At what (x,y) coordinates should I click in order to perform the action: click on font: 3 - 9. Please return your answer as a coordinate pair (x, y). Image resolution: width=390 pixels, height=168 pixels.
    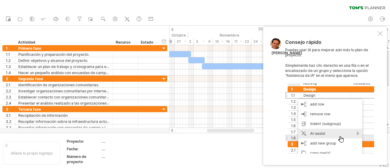
    Looking at the image, I should click on (203, 41).